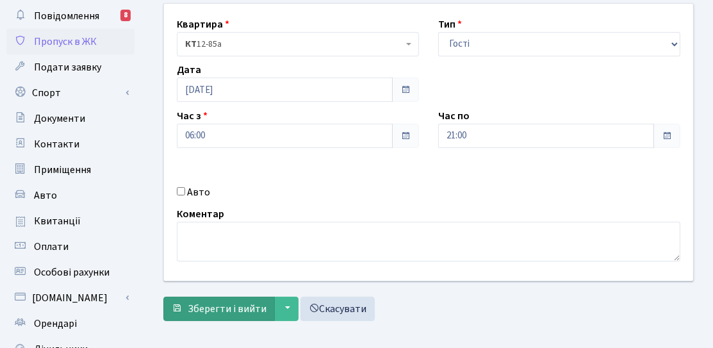 Image resolution: width=713 pixels, height=348 pixels. Describe the element at coordinates (60, 119) in the screenshot. I see `span: Документи` at that location.